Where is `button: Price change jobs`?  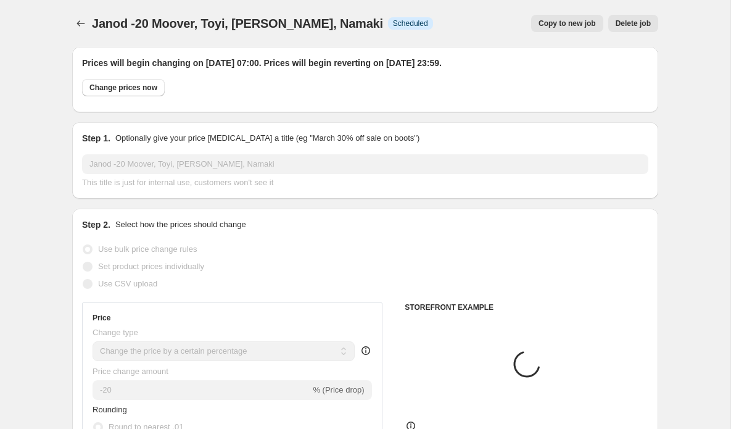 button: Price change jobs is located at coordinates (81, 23).